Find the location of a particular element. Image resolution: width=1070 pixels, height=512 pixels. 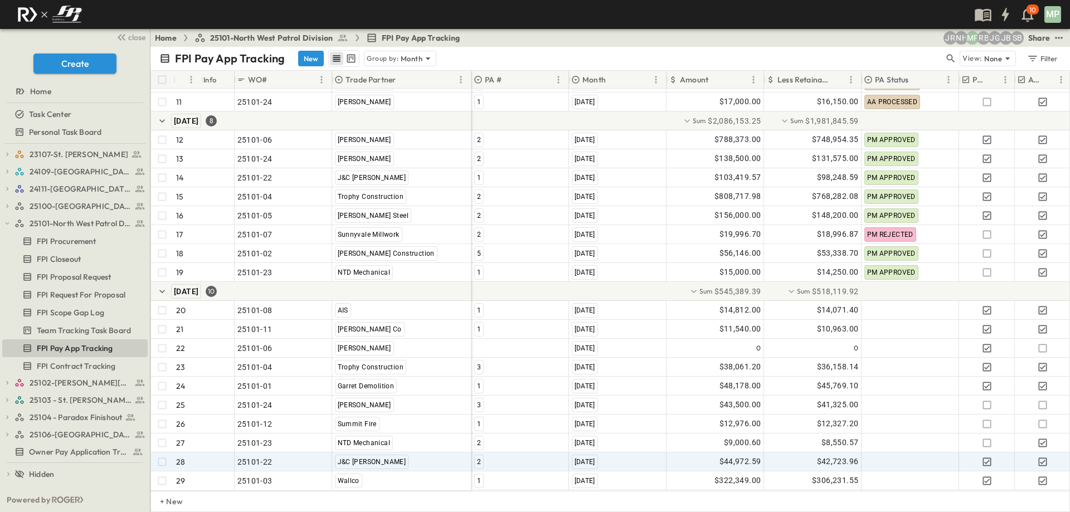

span: 25101-24 is located at coordinates (255, 159).